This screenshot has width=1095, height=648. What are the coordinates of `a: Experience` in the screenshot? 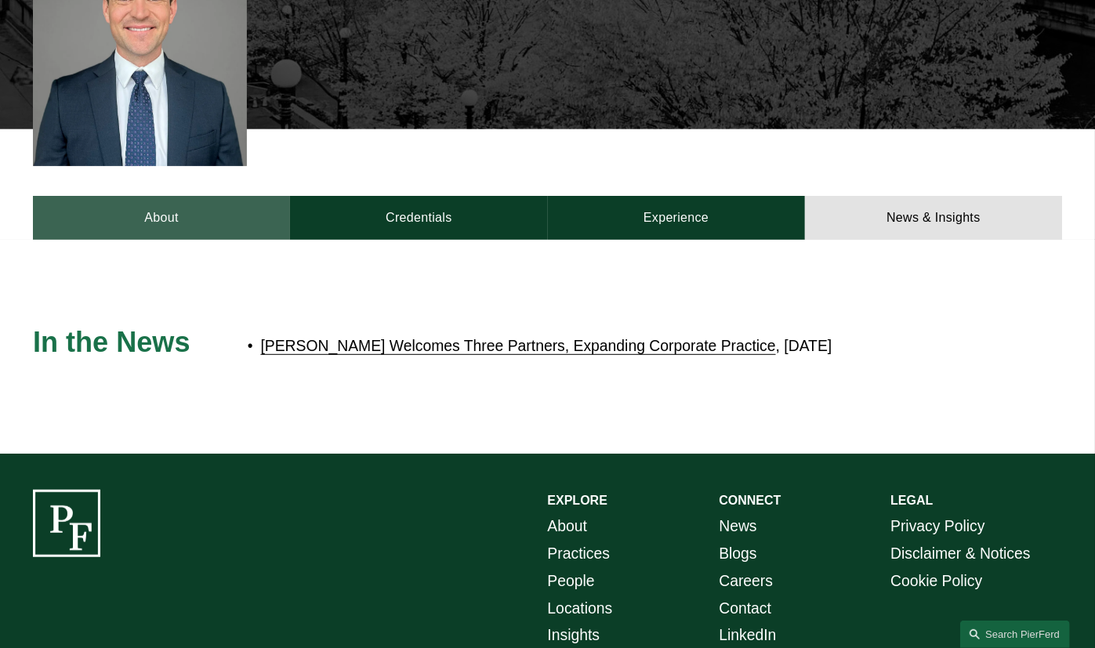 It's located at (676, 218).